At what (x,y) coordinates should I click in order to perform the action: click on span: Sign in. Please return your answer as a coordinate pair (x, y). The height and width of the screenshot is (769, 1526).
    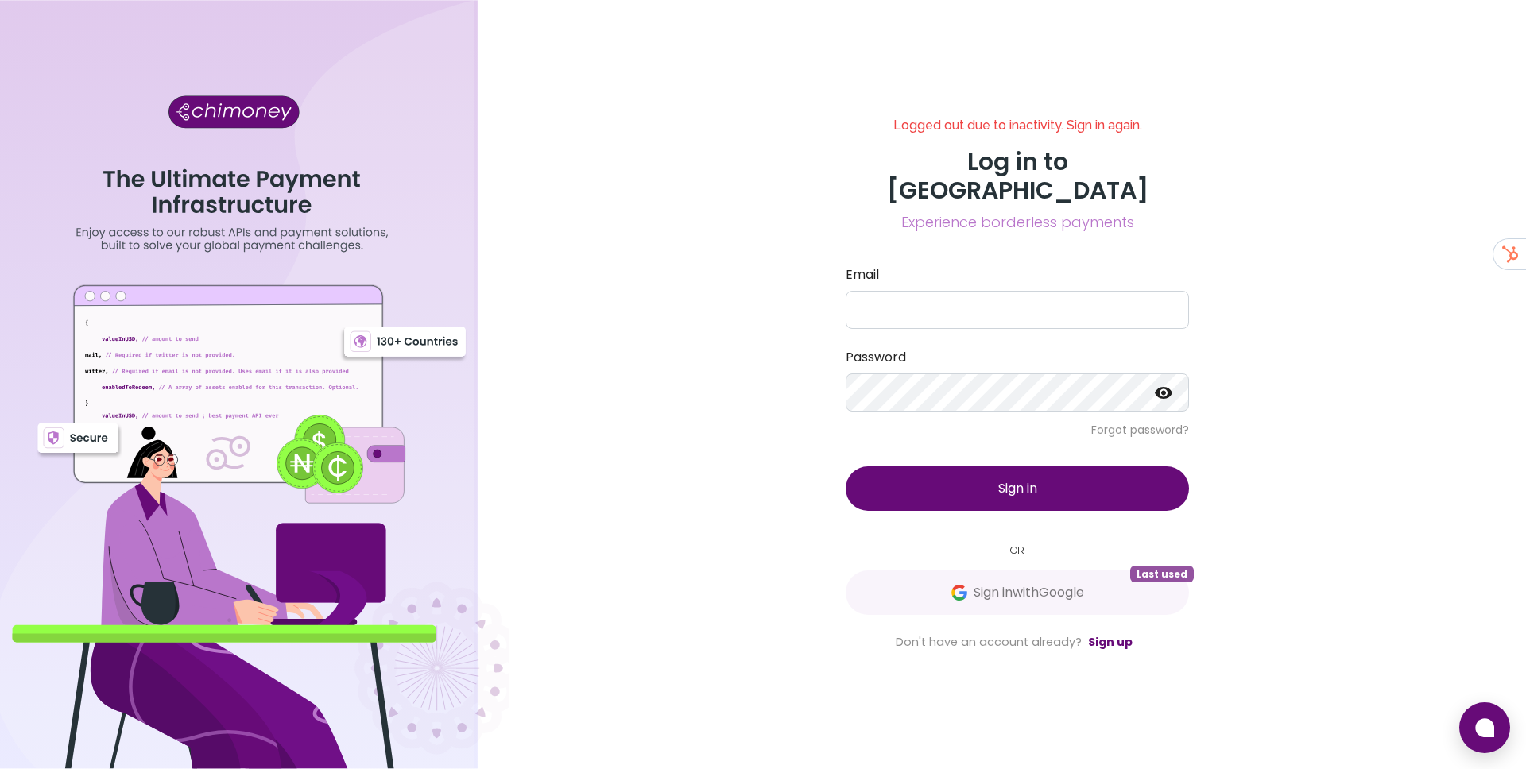
    Looking at the image, I should click on (1017, 488).